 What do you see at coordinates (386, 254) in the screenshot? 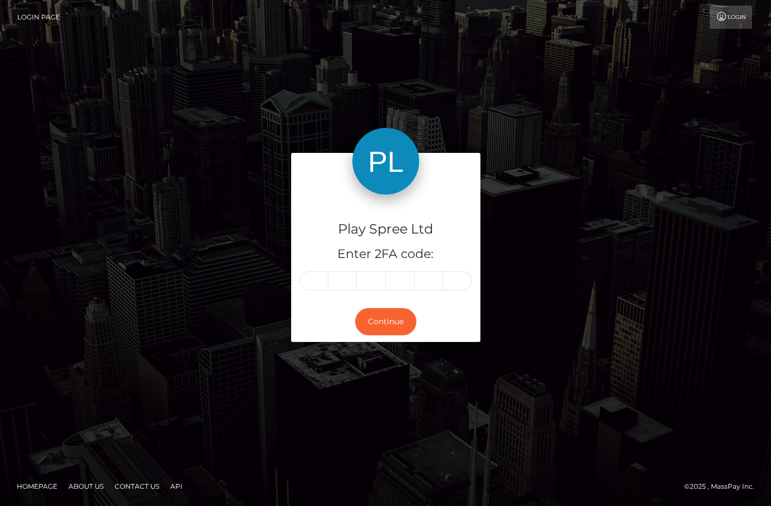
I see `h5: Enter 2FA code:` at bounding box center [386, 254].